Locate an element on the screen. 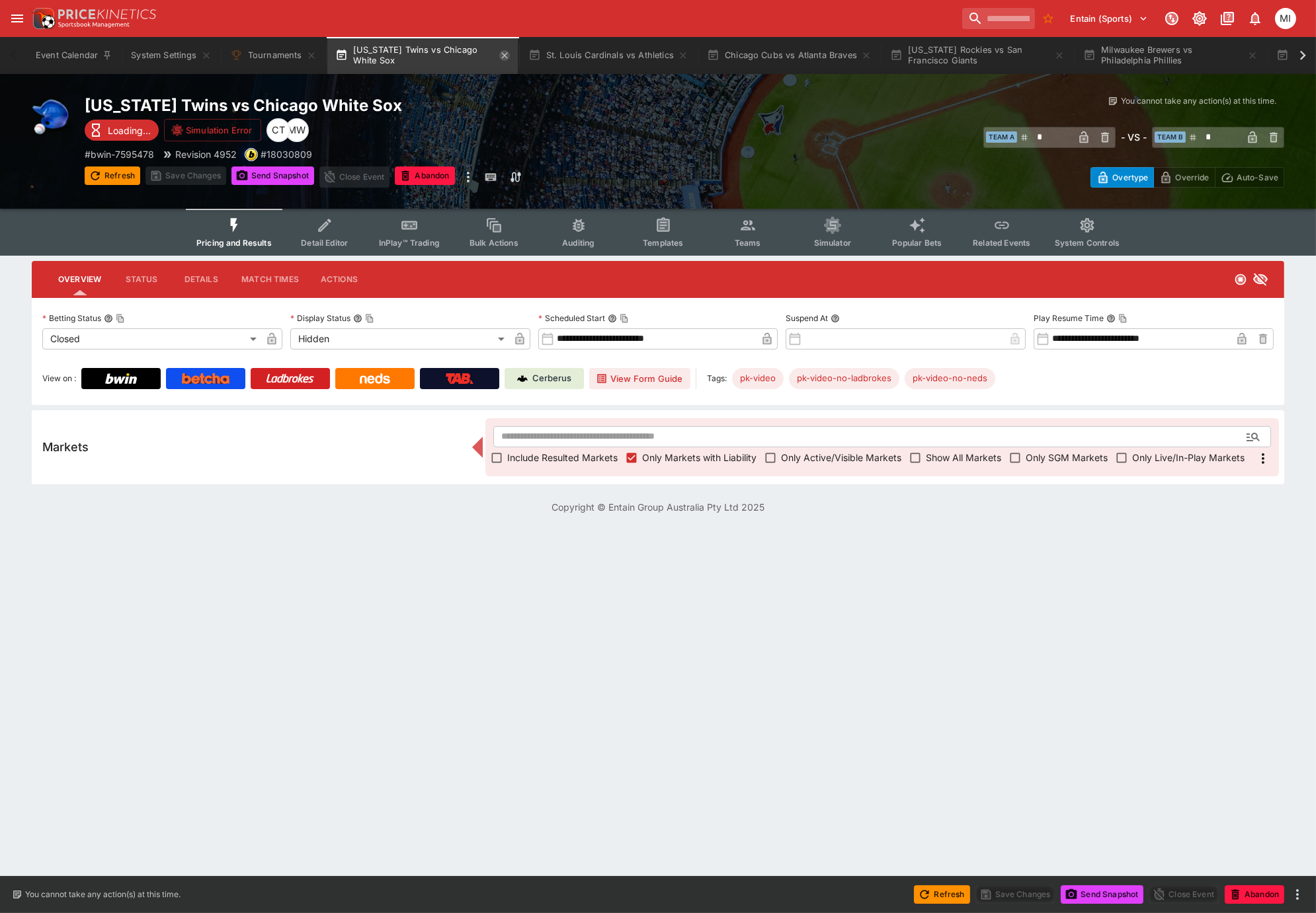 The image size is (1316, 913). div: Start From is located at coordinates (1187, 177).